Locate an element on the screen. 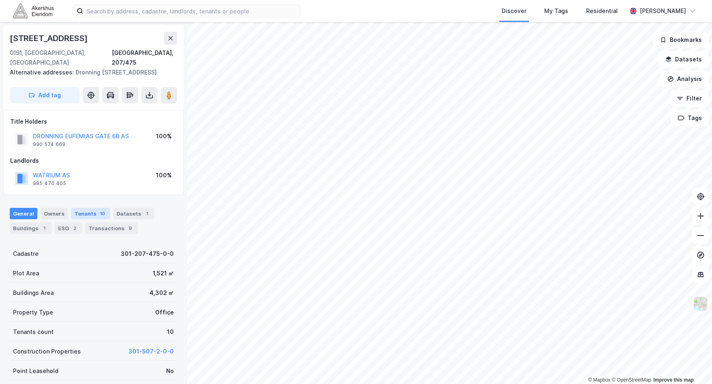 This screenshot has width=712, height=384. div: No is located at coordinates (170, 371).